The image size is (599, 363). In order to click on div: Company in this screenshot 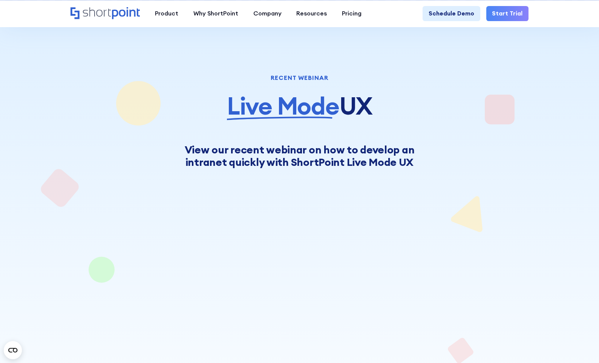, I will do `click(267, 14)`.